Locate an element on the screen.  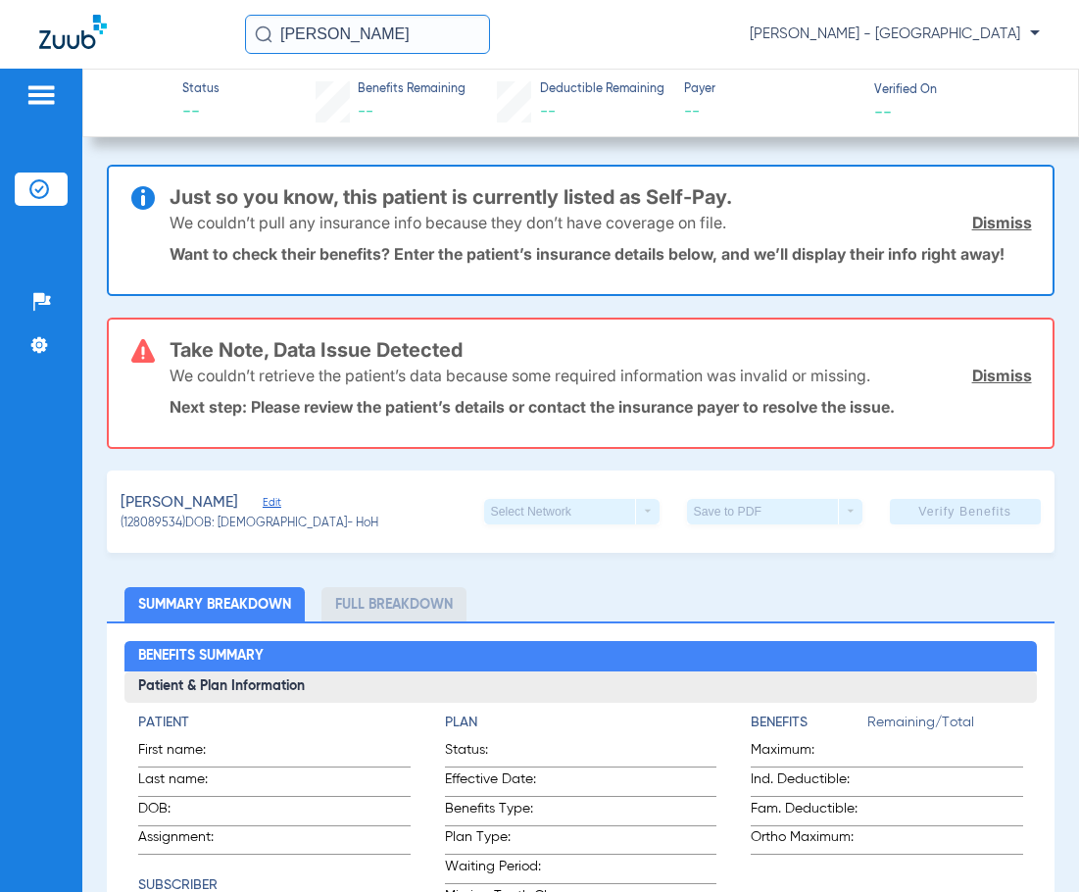
span: Assignment: is located at coordinates (186, 840).